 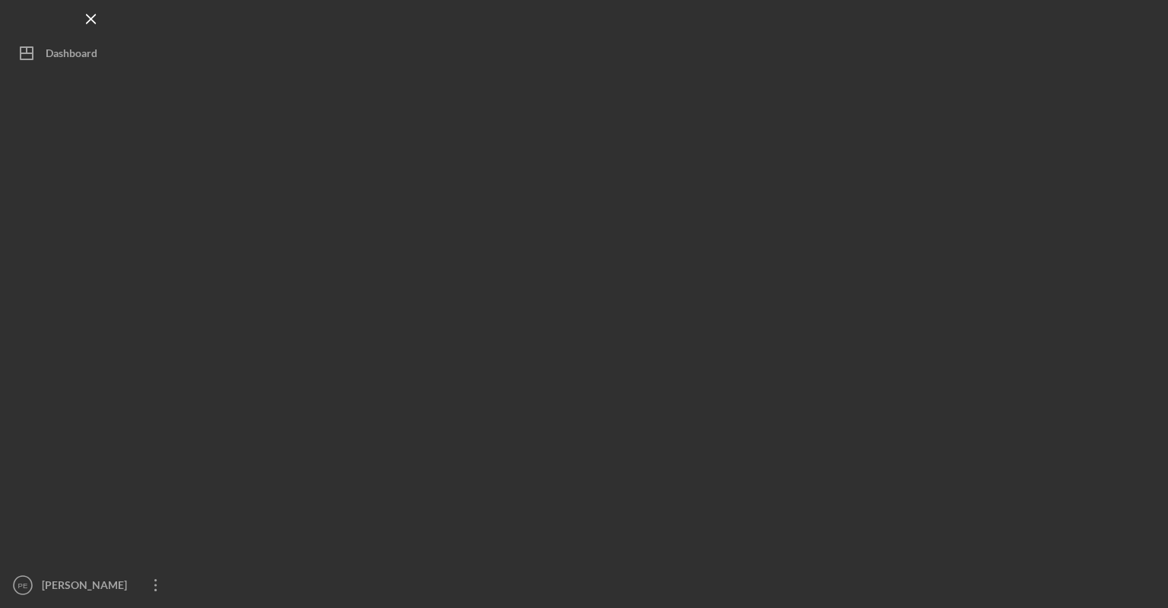 What do you see at coordinates (91, 53) in the screenshot?
I see `a: Dashboard` at bounding box center [91, 53].